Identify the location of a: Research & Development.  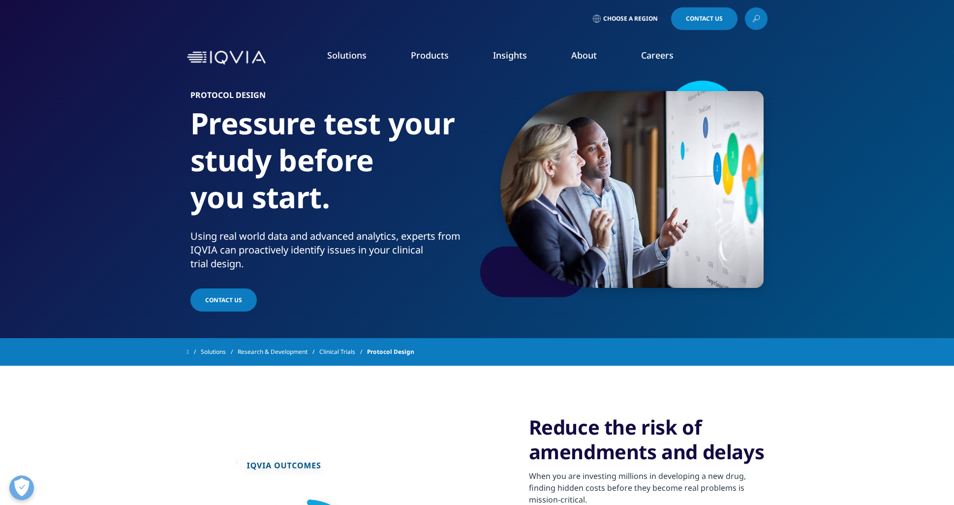
(278, 352).